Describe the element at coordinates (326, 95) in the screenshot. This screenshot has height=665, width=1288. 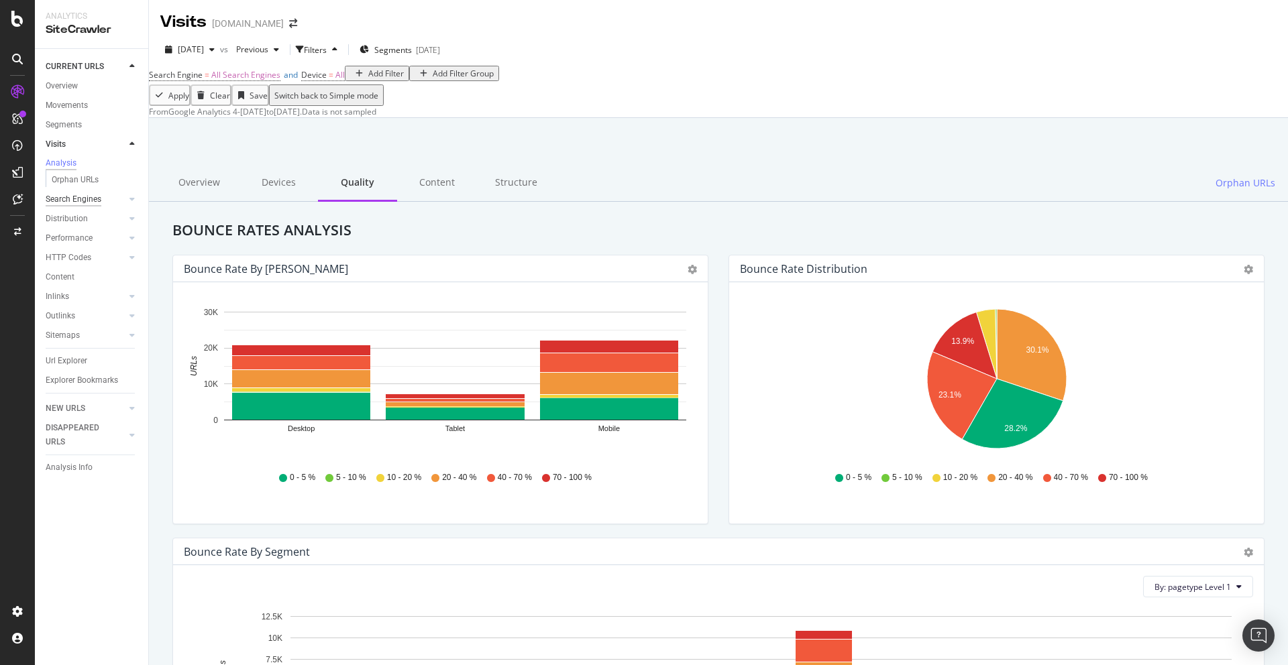
I see `button: Switch back to Simple mode` at that location.